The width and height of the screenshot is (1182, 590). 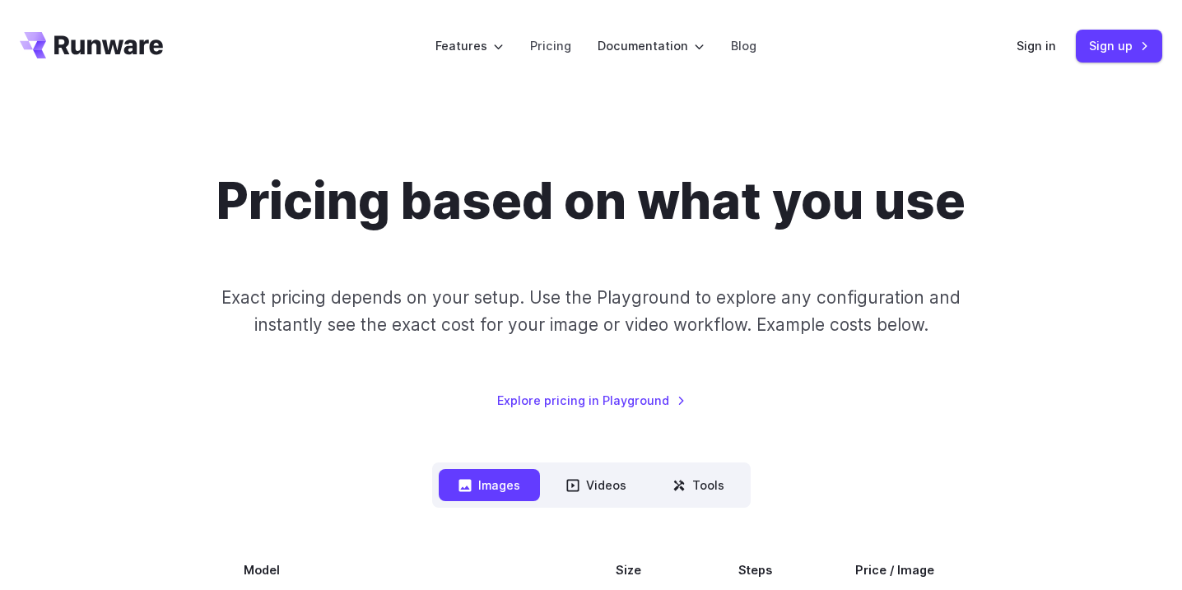 I want to click on a: Pricing, so click(x=551, y=45).